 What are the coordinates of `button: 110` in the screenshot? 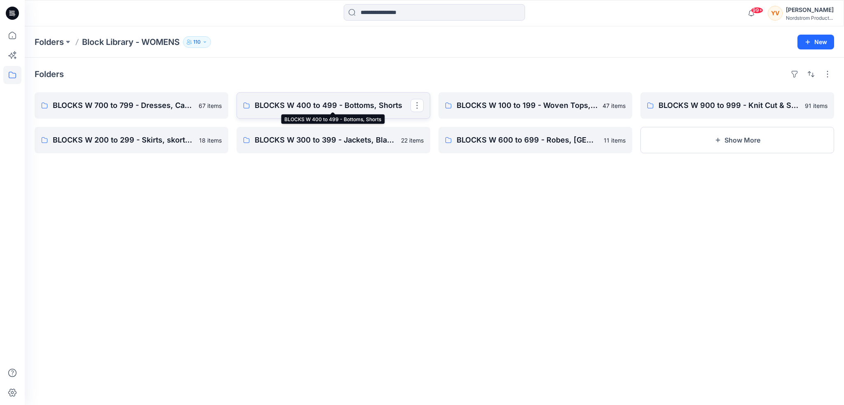 It's located at (197, 42).